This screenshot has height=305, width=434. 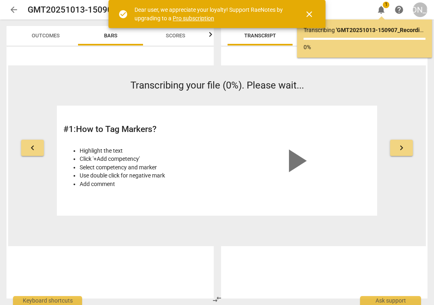 I want to click on button: Notifications, so click(x=381, y=10).